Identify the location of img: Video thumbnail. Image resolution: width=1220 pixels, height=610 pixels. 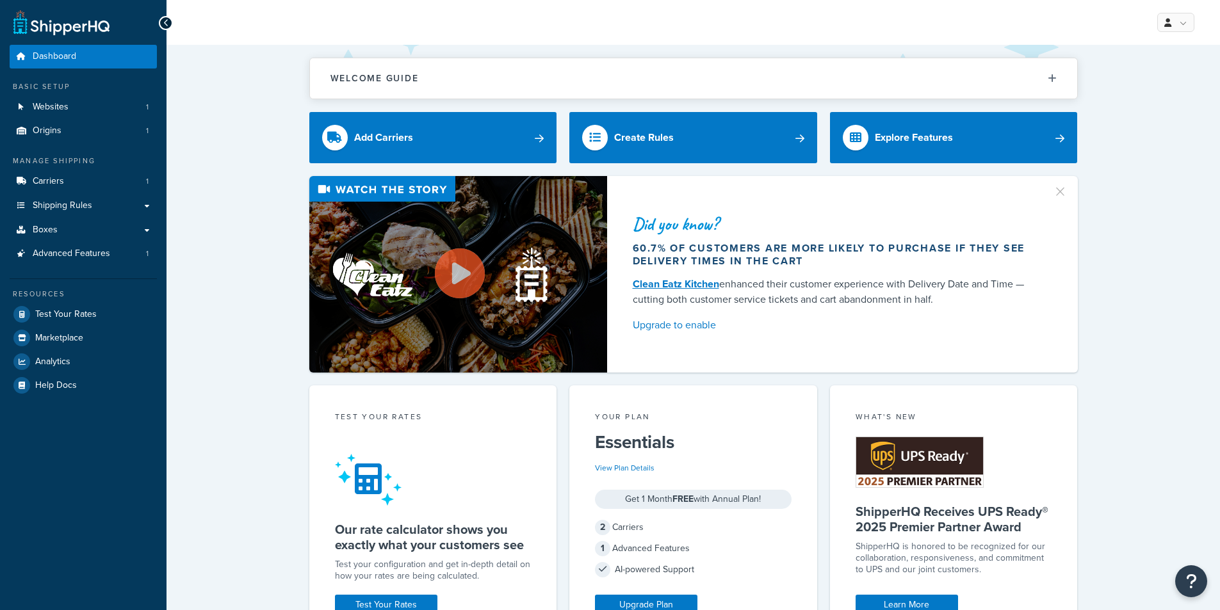
(458, 274).